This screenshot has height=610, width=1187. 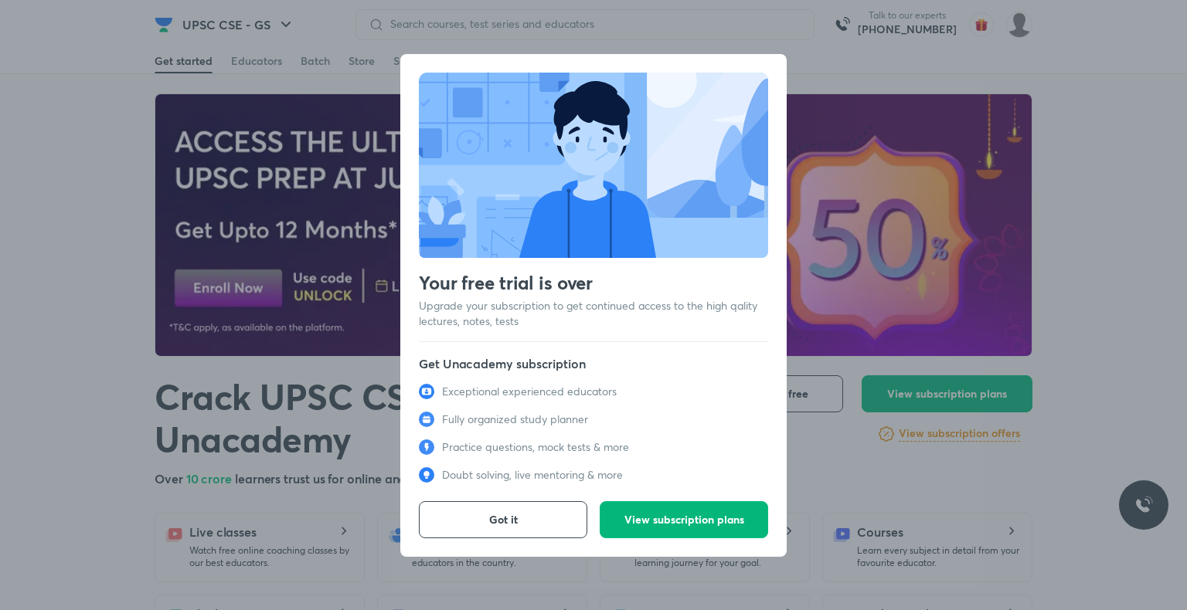 I want to click on span: View subscription plans, so click(x=684, y=520).